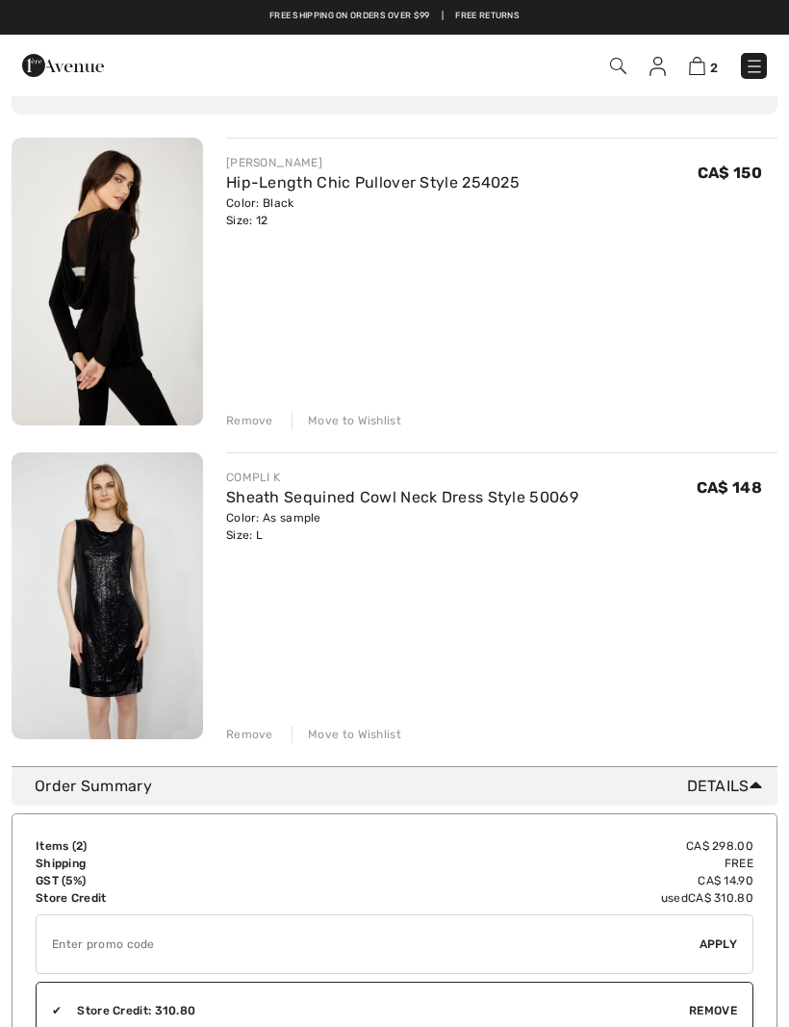 The image size is (789, 1027). What do you see at coordinates (657, 66) in the screenshot?
I see `img: My Info` at bounding box center [657, 66].